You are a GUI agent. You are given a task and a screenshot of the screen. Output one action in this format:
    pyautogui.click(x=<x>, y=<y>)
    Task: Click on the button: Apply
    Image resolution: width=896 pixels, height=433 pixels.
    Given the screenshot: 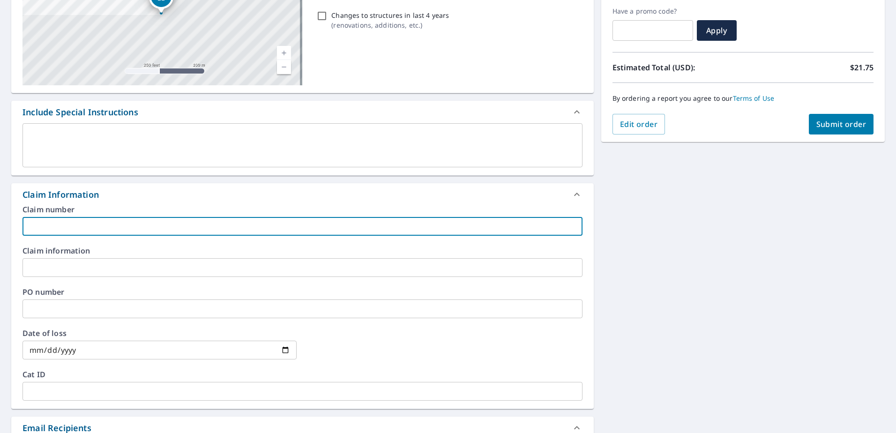 What is the action you would take?
    pyautogui.click(x=716, y=30)
    